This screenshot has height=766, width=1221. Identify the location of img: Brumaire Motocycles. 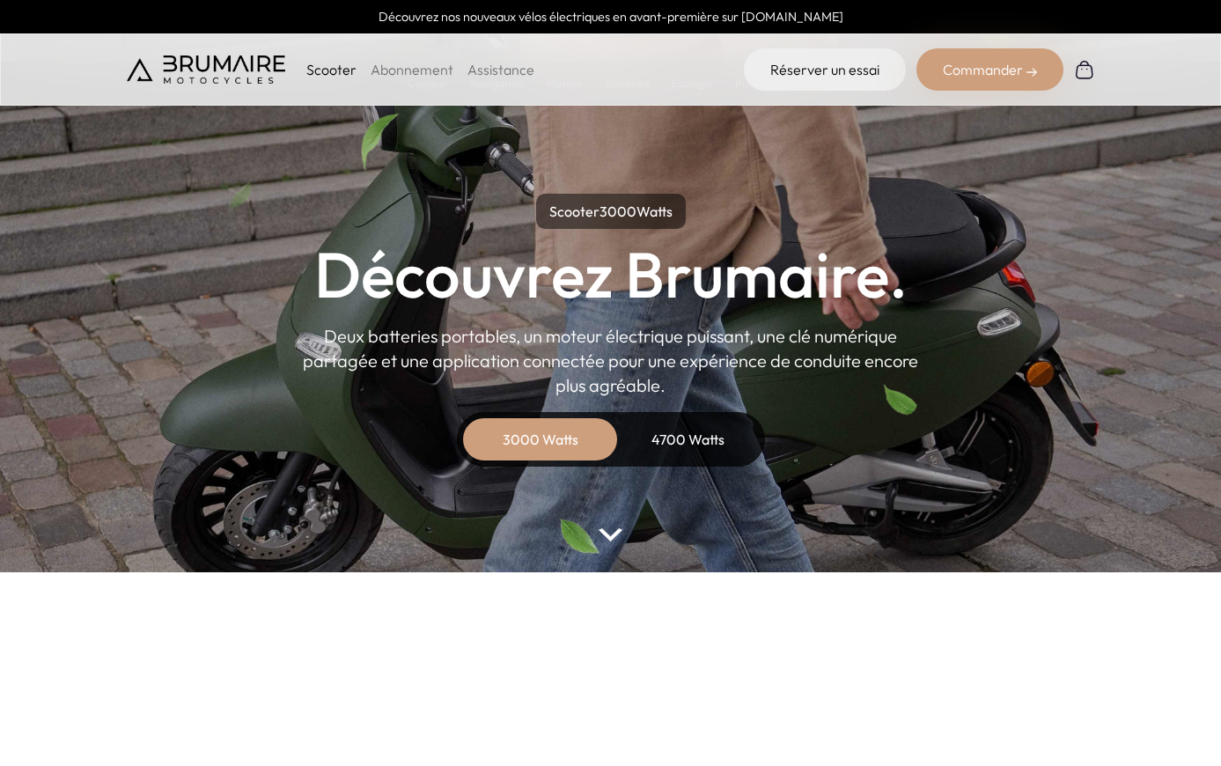
(206, 70).